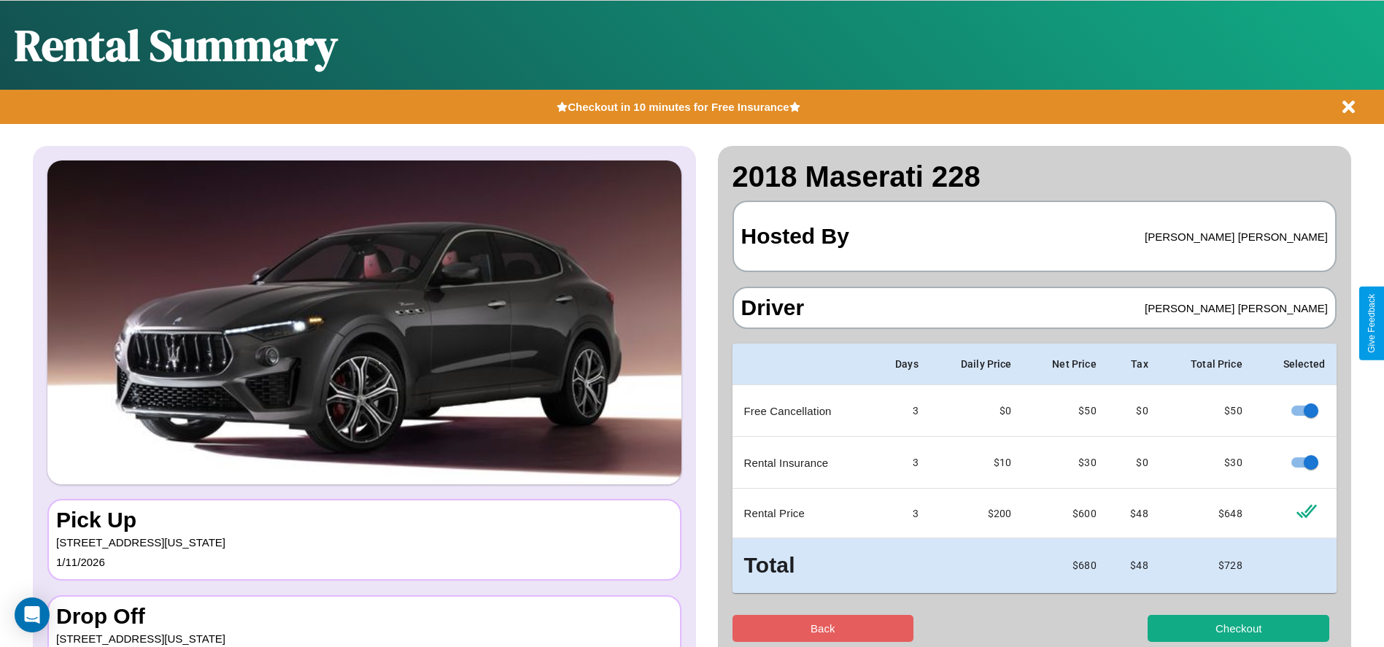 Image resolution: width=1384 pixels, height=647 pixels. What do you see at coordinates (364, 562) in the screenshot?
I see `p: 1 / 11 / 2026` at bounding box center [364, 562].